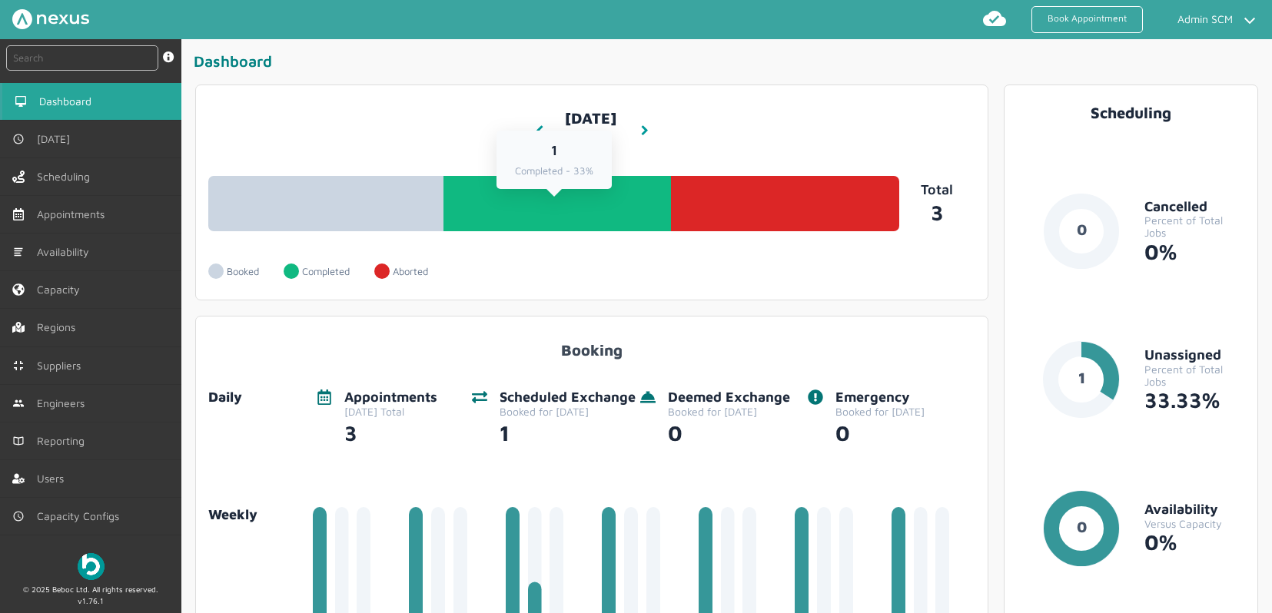 The width and height of the screenshot is (1272, 613). What do you see at coordinates (91, 566) in the screenshot?
I see `img: Beboc Logo` at bounding box center [91, 566].